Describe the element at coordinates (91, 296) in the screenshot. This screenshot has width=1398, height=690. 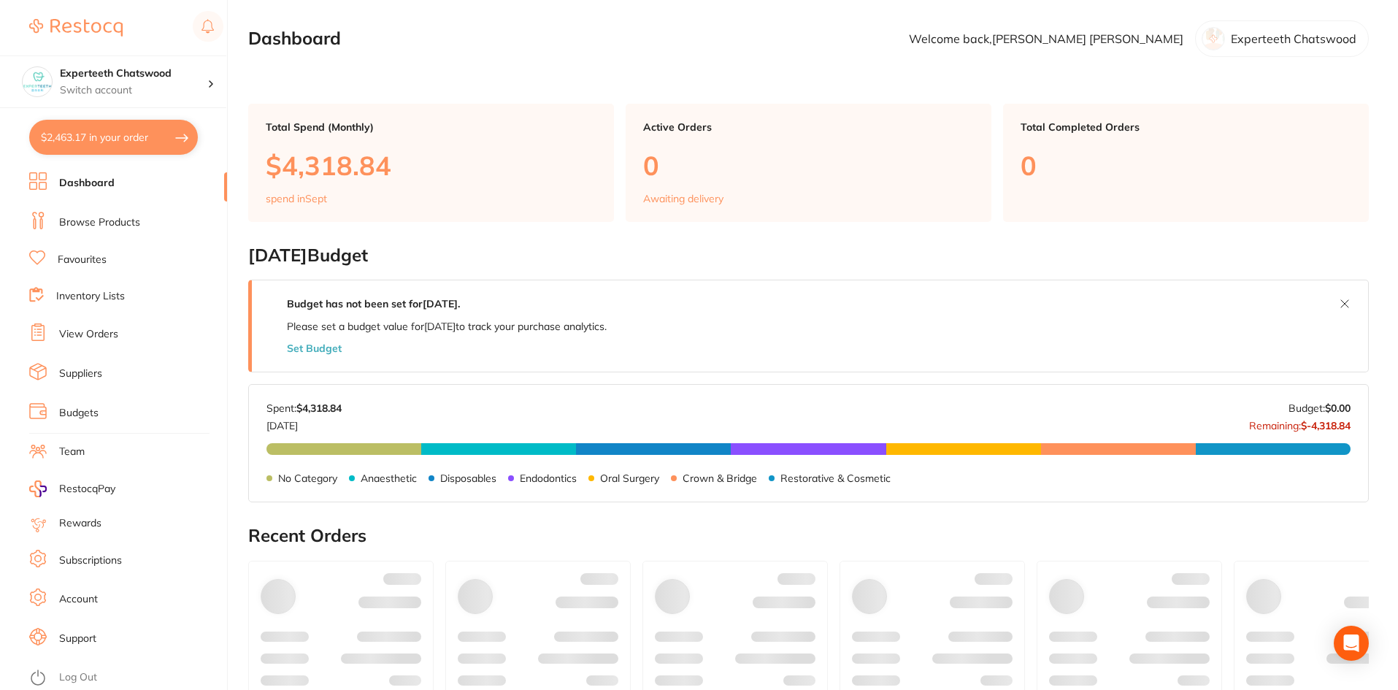
I see `a: Inventory Lists` at that location.